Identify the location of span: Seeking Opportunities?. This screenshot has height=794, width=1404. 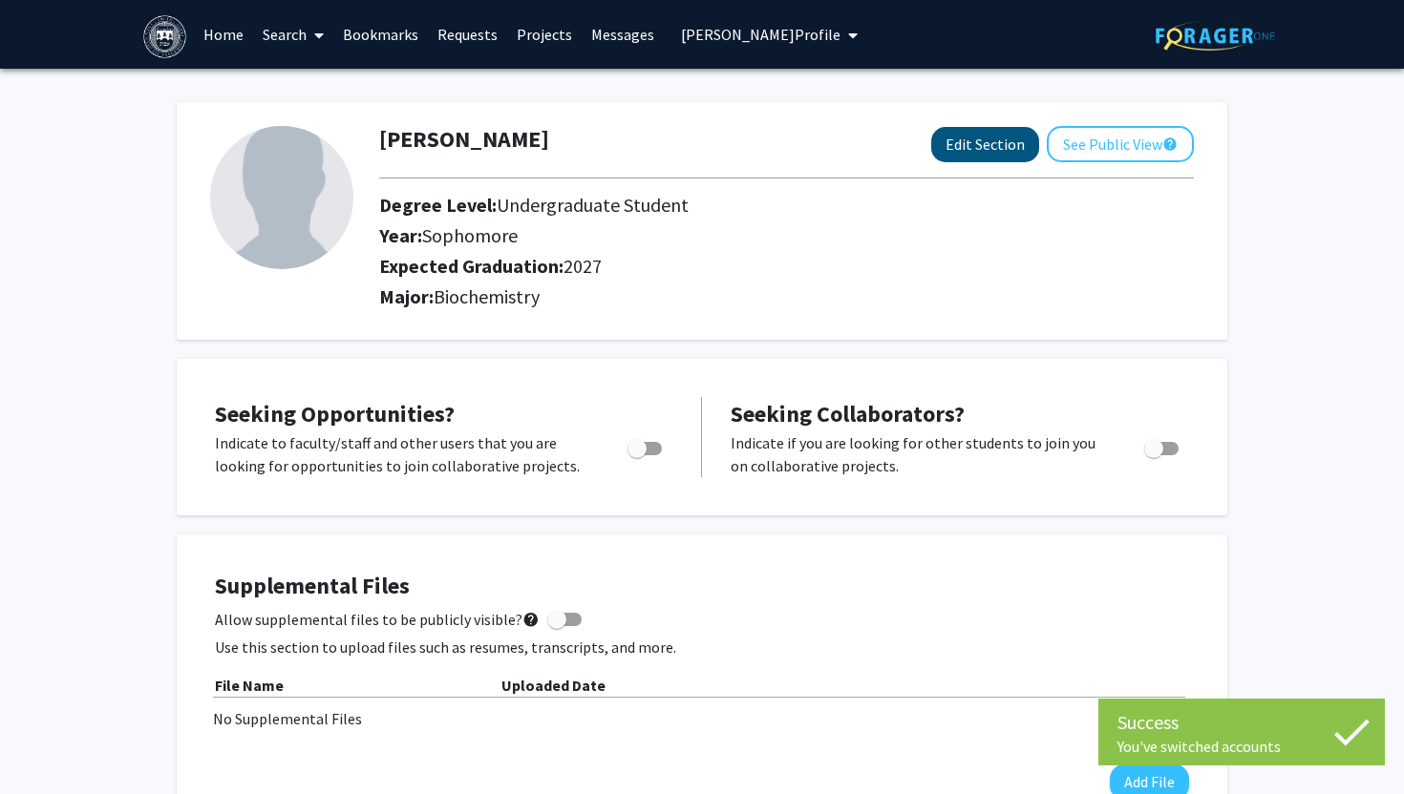
(334, 413).